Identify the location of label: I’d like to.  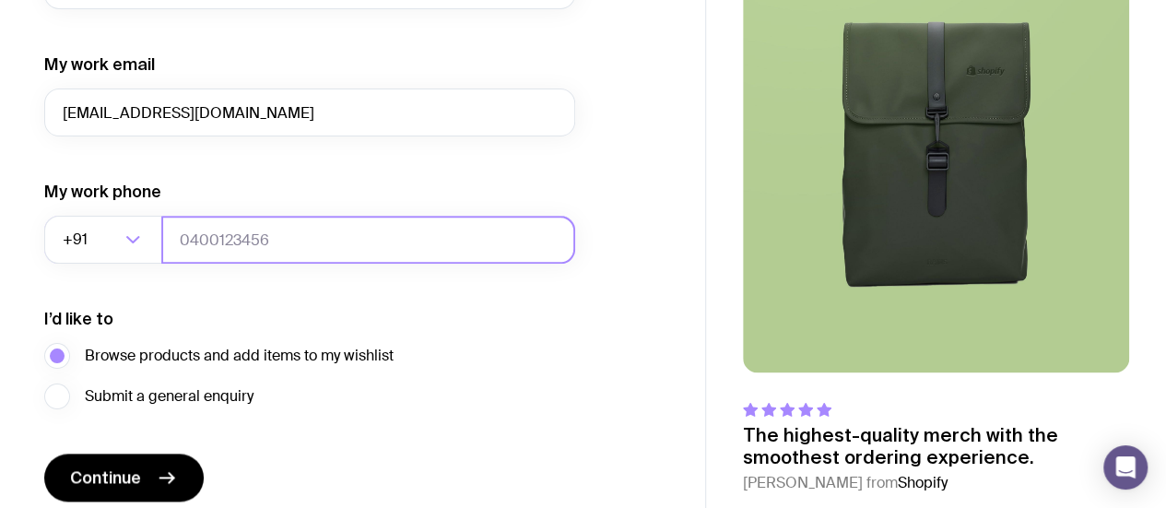
(78, 319).